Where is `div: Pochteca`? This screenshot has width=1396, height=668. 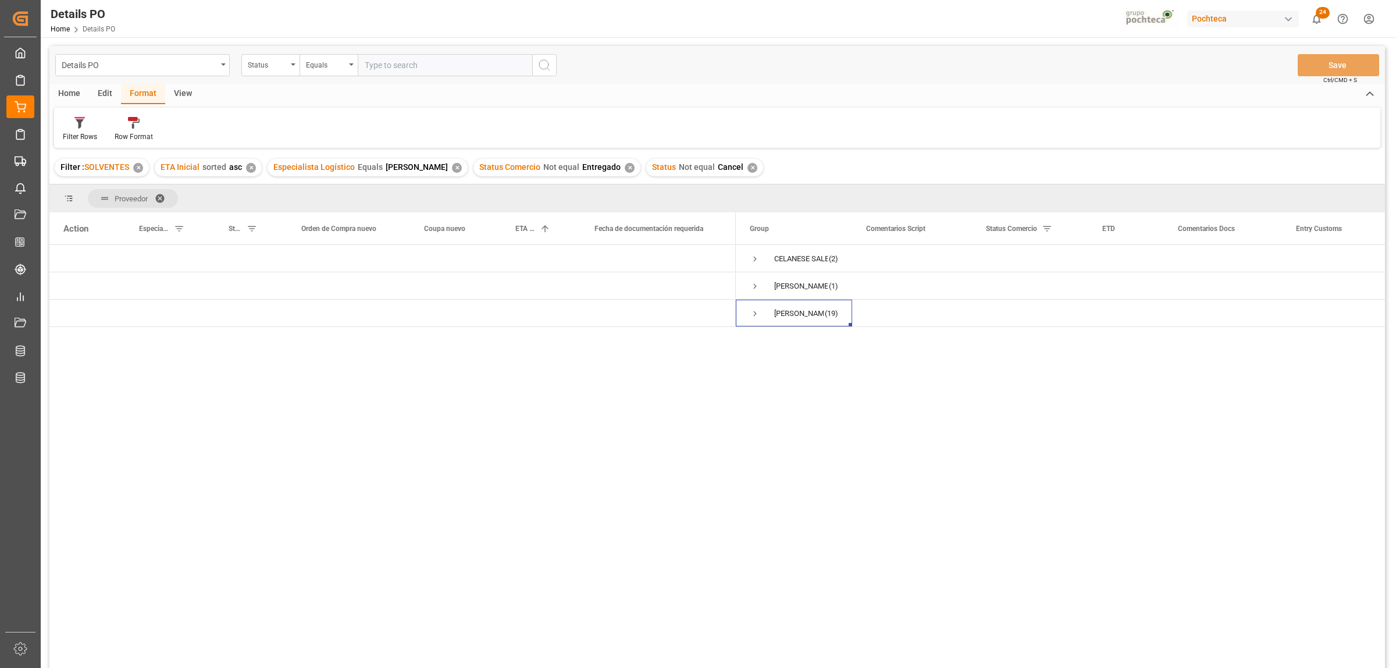 div: Pochteca is located at coordinates (1243, 19).